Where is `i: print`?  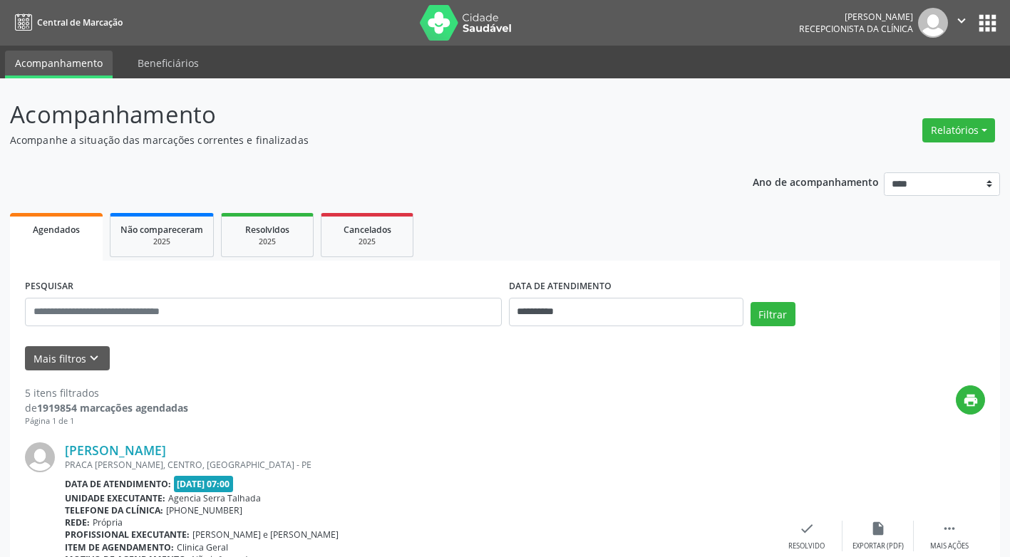
i: print is located at coordinates (971, 401).